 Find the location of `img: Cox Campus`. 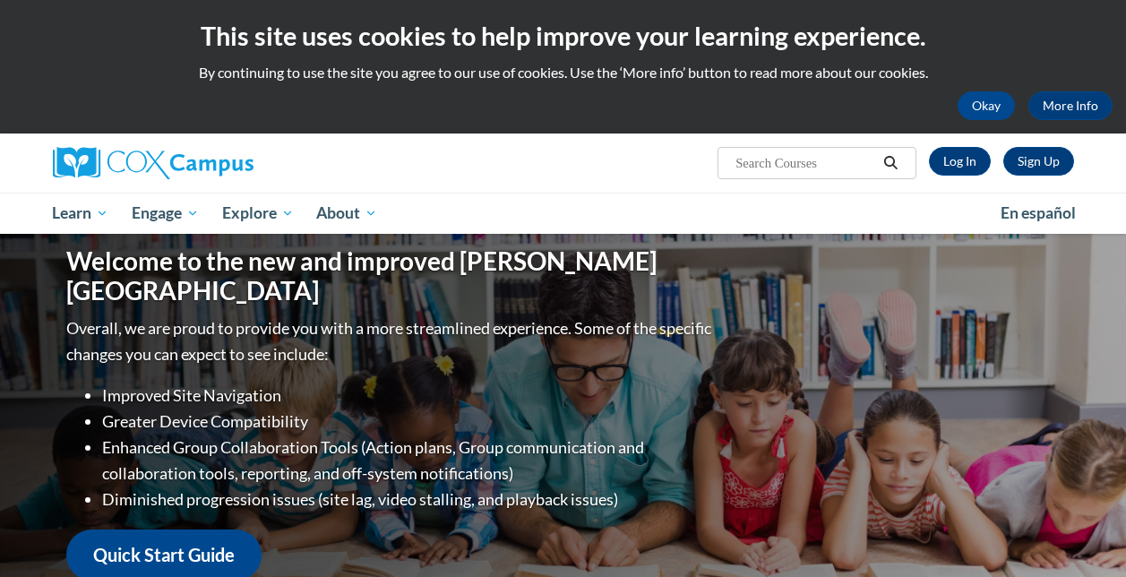

img: Cox Campus is located at coordinates (153, 163).